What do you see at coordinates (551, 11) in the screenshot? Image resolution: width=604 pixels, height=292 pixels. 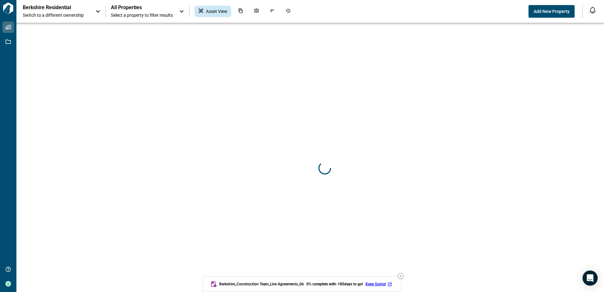 I see `span: Add New Property` at bounding box center [551, 11].